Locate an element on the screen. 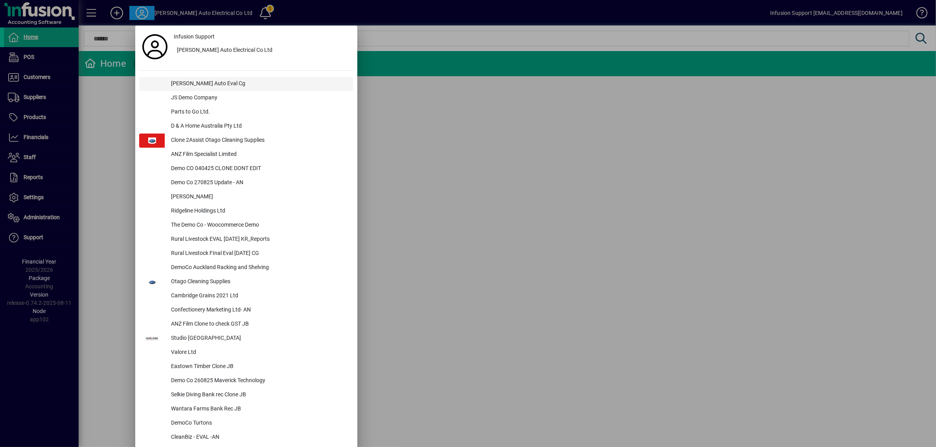  div: Wantara Farms Bank Rec JB is located at coordinates (259, 409).